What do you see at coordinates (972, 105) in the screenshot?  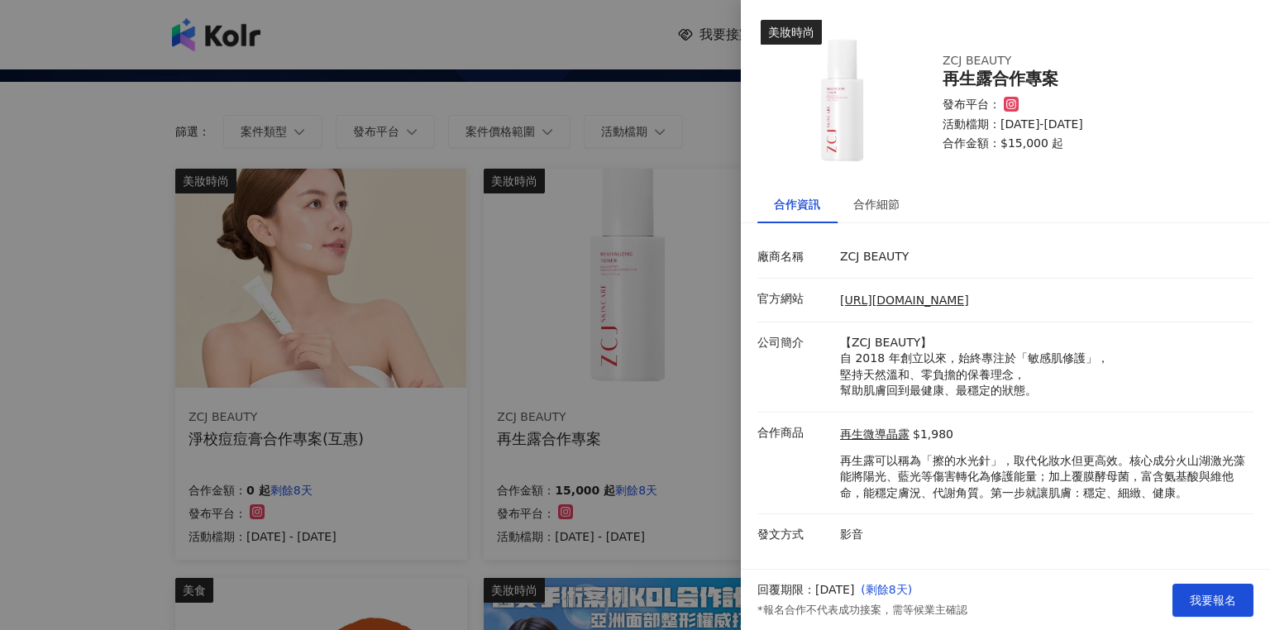 I see `p: 發布平台：` at bounding box center [972, 105].